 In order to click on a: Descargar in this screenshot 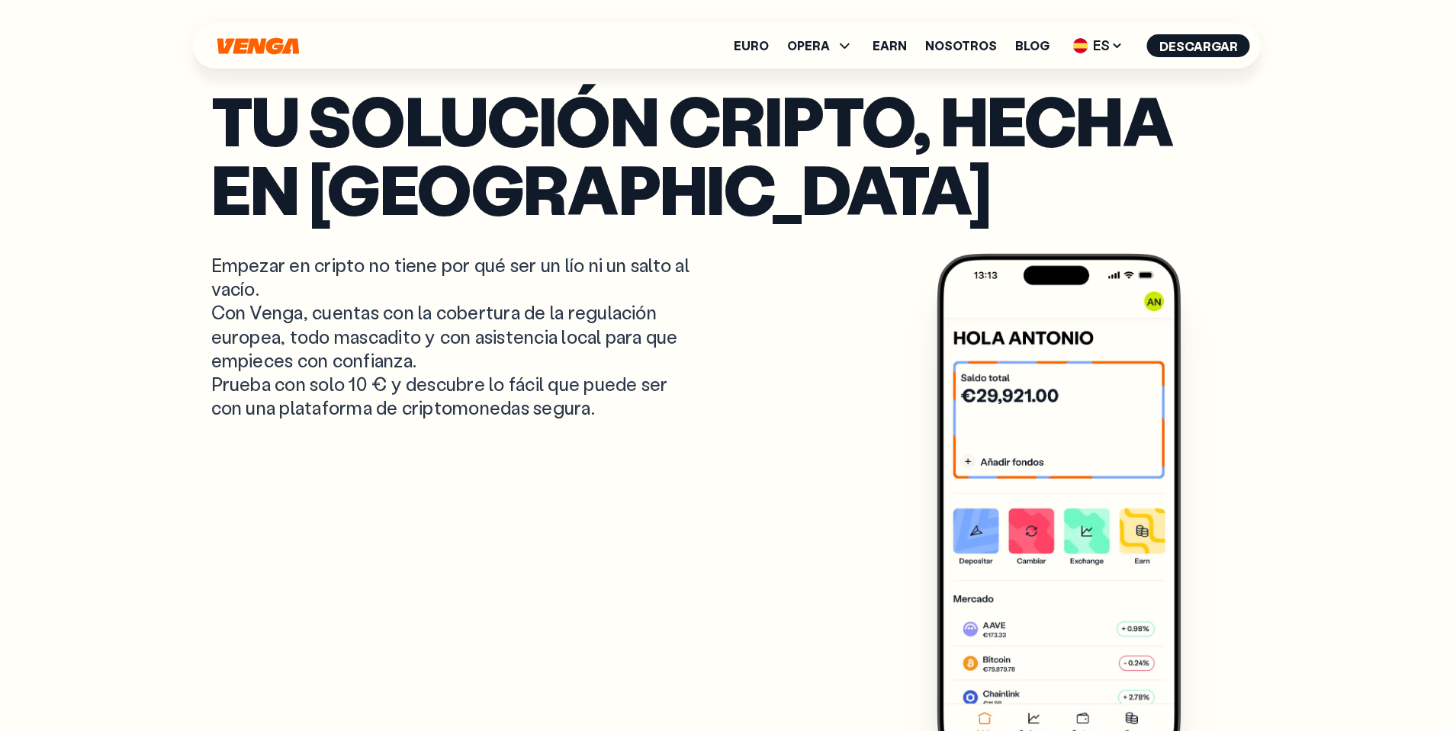, I will do `click(1198, 46)`.